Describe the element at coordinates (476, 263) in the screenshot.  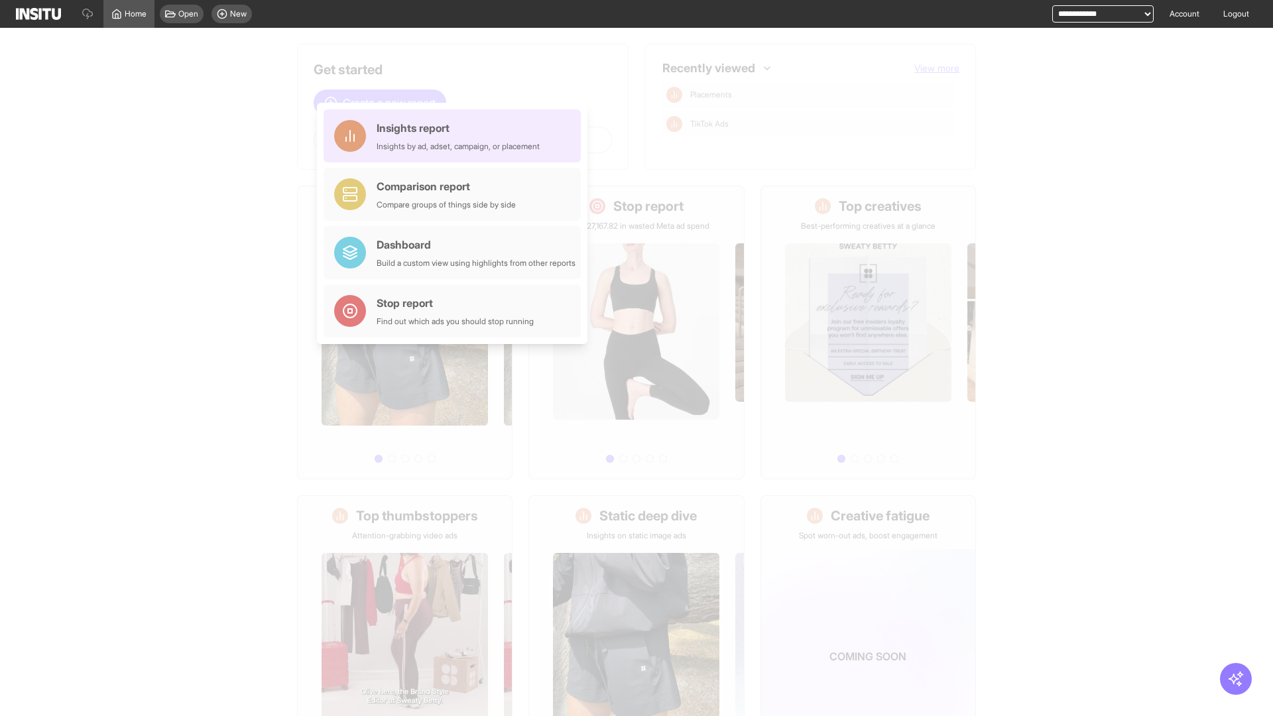
I see `div: Build a custom view using highlights from other reports` at that location.